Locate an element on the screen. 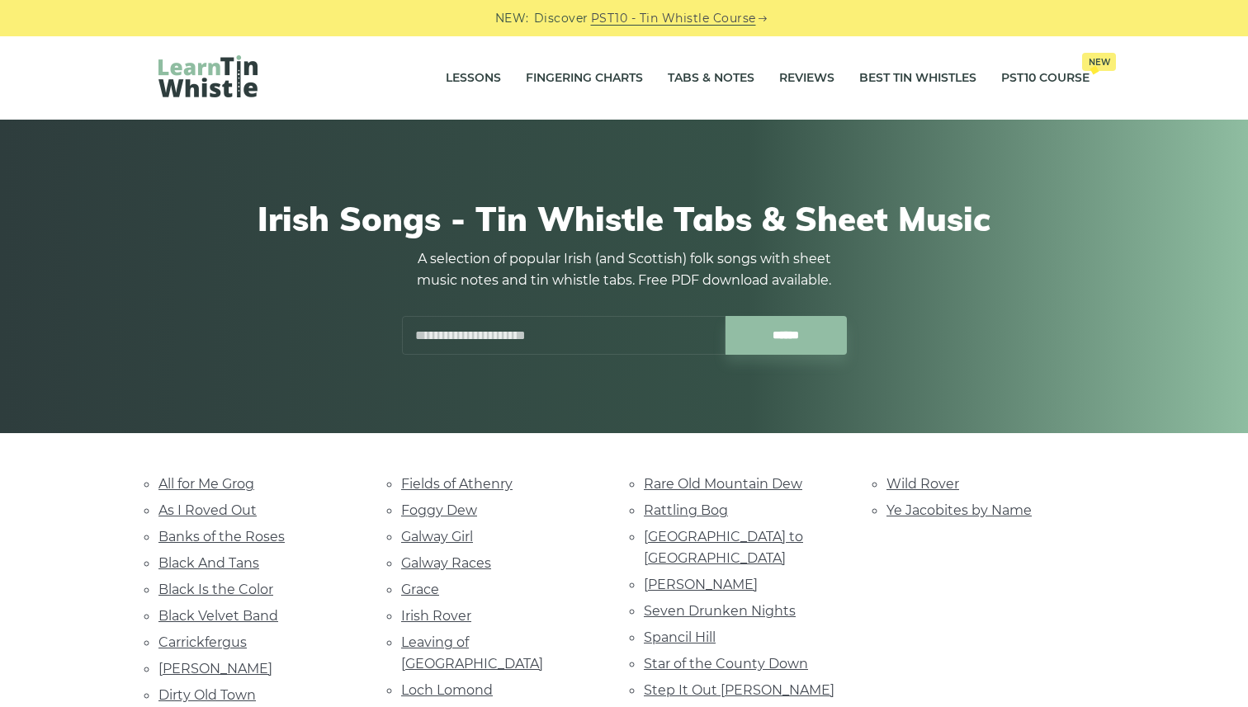 This screenshot has height=707, width=1248. a: Banks of the Roses is located at coordinates (221, 537).